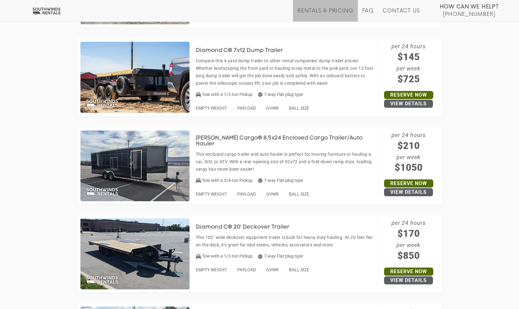  What do you see at coordinates (285, 241) in the screenshot?
I see `p: This 102" wide deckover equipment trailer is built for heavy duty hauling. At 20 feet flat on the...` at bounding box center [285, 241].